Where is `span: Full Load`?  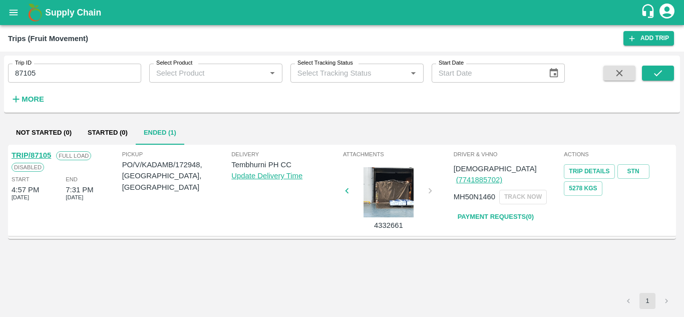
span: Full Load is located at coordinates (74, 156).